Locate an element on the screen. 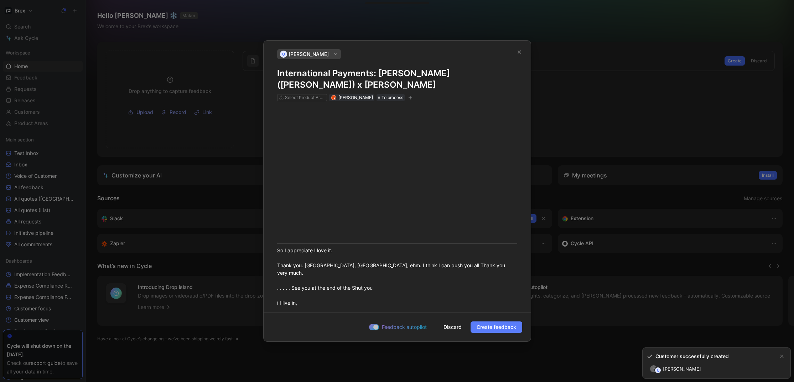 The width and height of the screenshot is (794, 382). div: S is located at coordinates (653, 369).